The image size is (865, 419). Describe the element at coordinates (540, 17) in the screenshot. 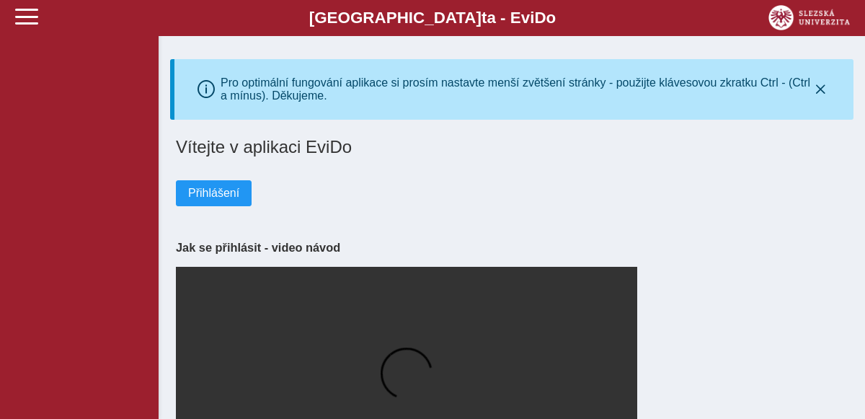

I see `span: D` at that location.